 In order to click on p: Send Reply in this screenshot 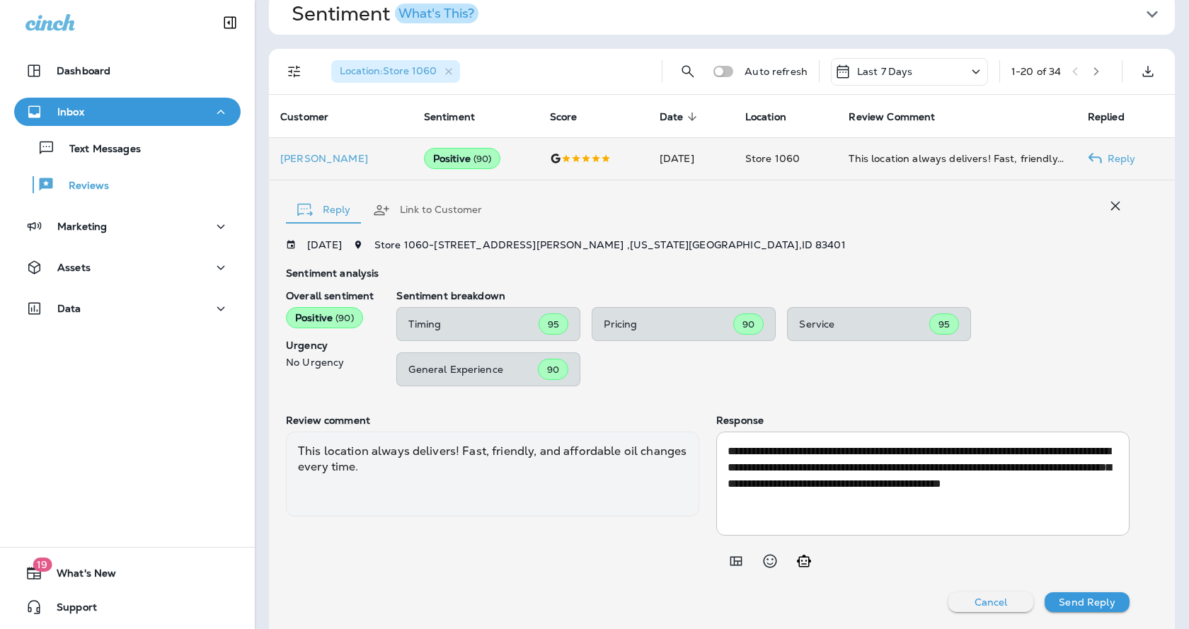, I will do `click(1087, 602)`.